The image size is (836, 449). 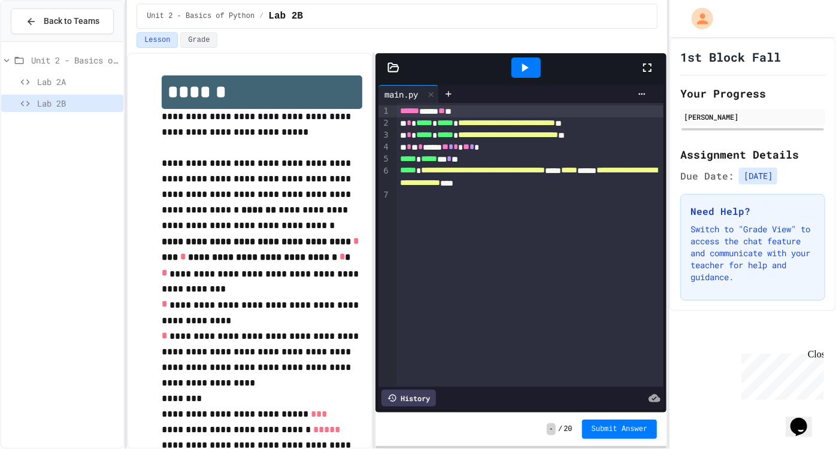 What do you see at coordinates (620, 429) in the screenshot?
I see `button: Submit Answer` at bounding box center [620, 429].